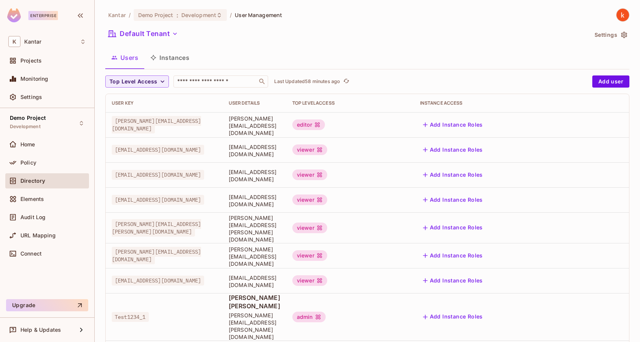 Image resolution: width=640 pixels, height=342 pixels. What do you see at coordinates (309, 317) in the screenshot?
I see `div: admin` at bounding box center [309, 317].